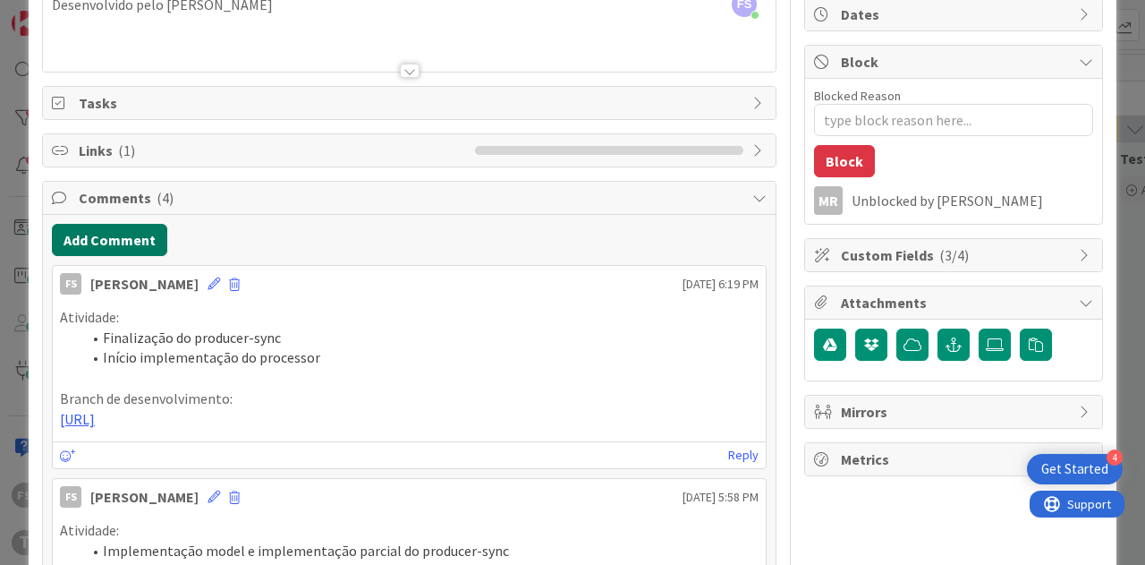  Describe the element at coordinates (272, 150) in the screenshot. I see `span: Links` at that location.